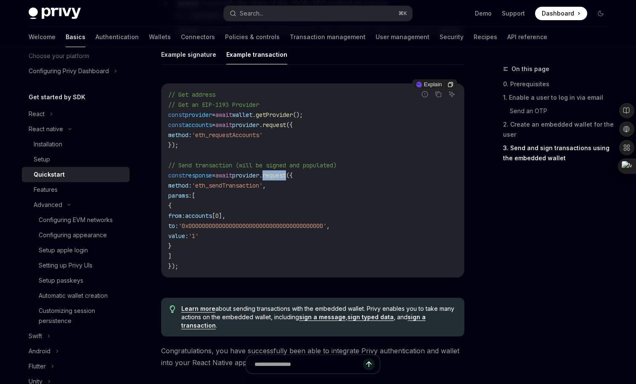  I want to click on div: Setup passkeys, so click(61, 280).